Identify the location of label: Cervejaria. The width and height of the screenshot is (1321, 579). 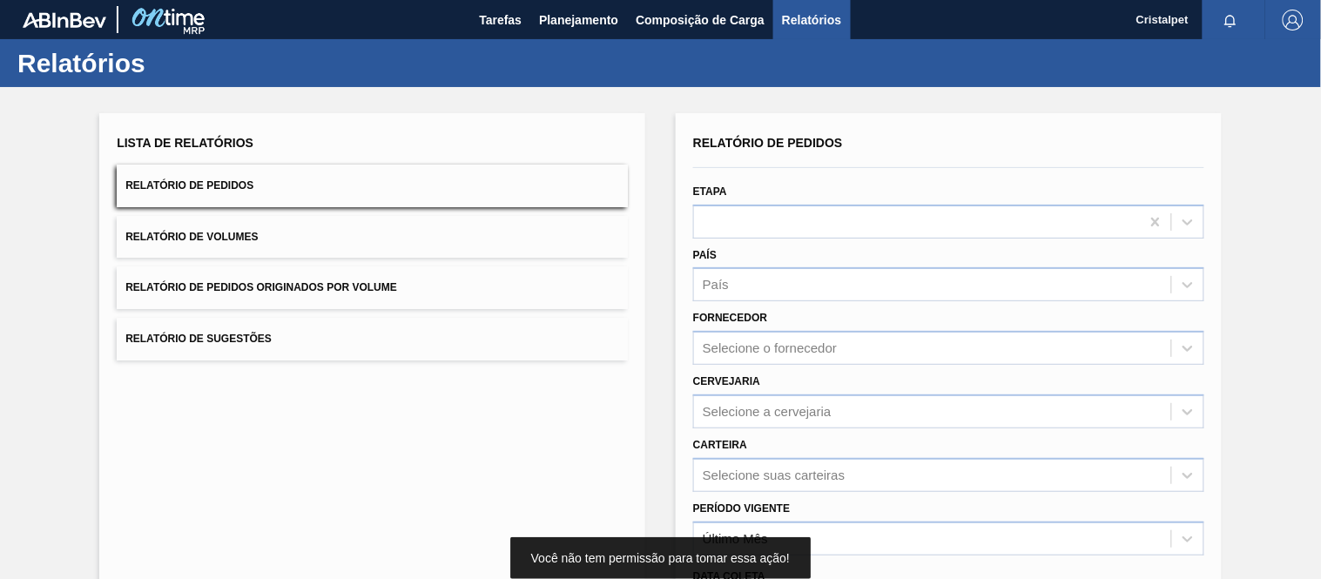
(726, 381).